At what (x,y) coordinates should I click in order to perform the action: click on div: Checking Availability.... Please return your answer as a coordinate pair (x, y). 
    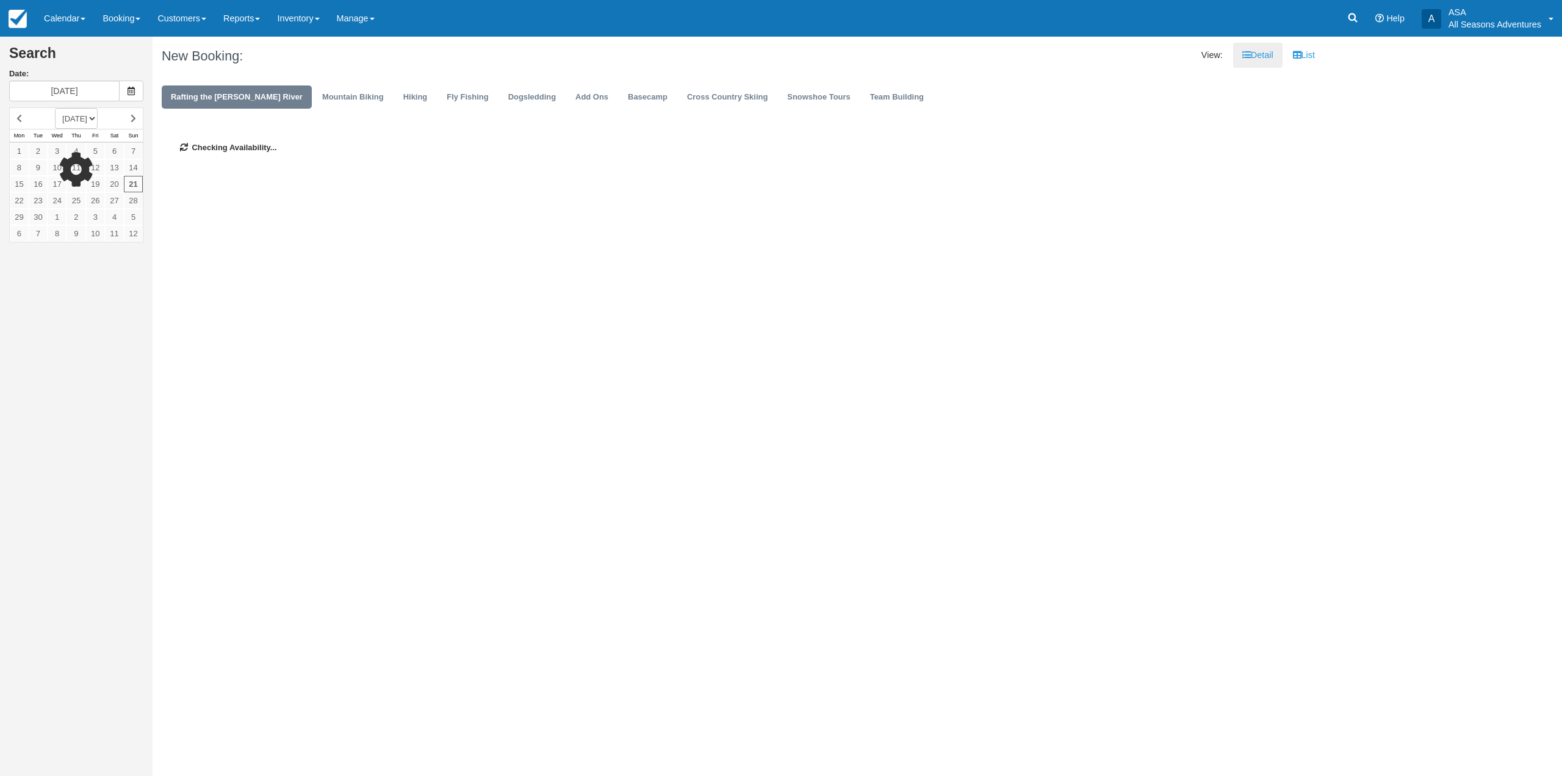
    Looking at the image, I should click on (738, 148).